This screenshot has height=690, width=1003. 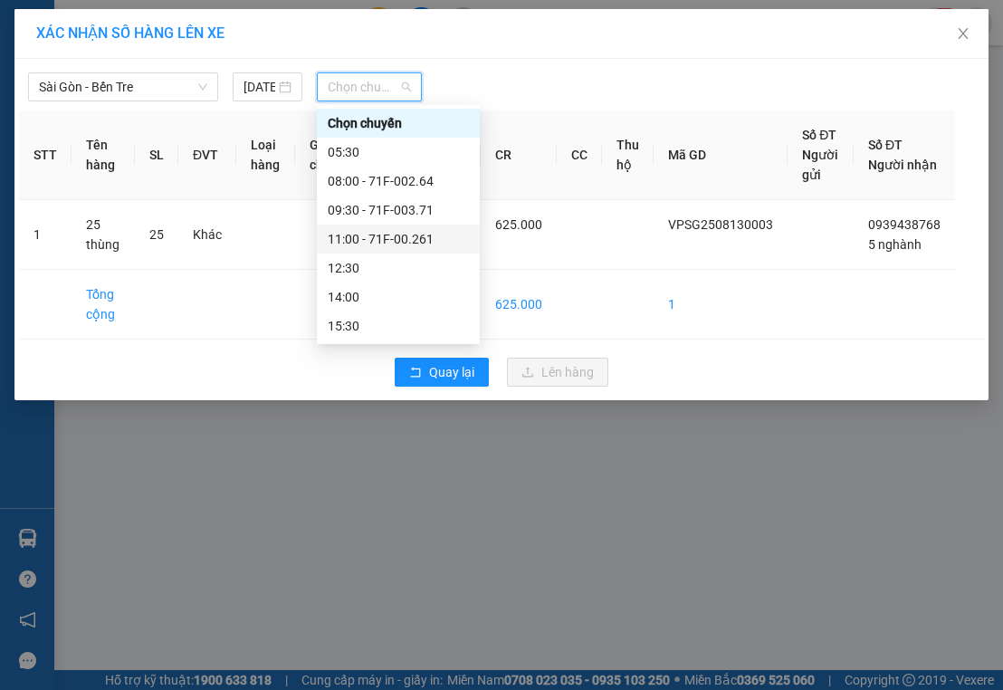 I want to click on button: Close, so click(x=963, y=34).